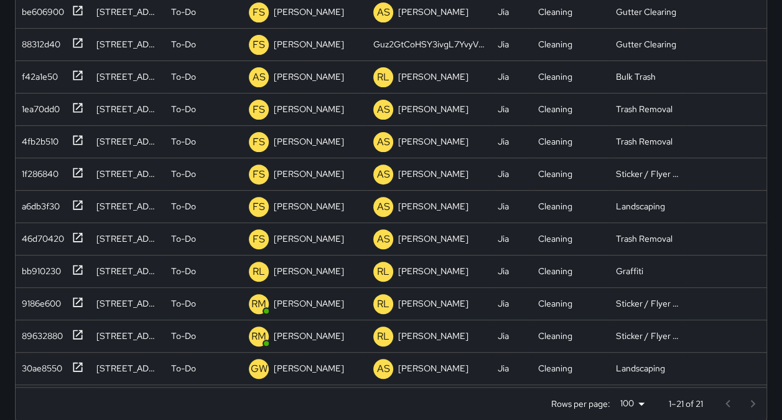 Image resolution: width=782 pixels, height=420 pixels. I want to click on div: 1275 First Street Northeast, so click(128, 44).